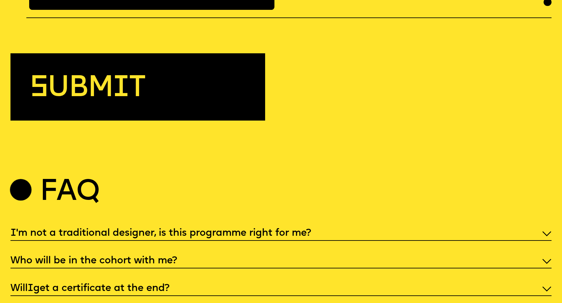 The height and width of the screenshot is (303, 562). Describe the element at coordinates (281, 289) in the screenshot. I see `p: Will get a certificate at the end?` at that location.